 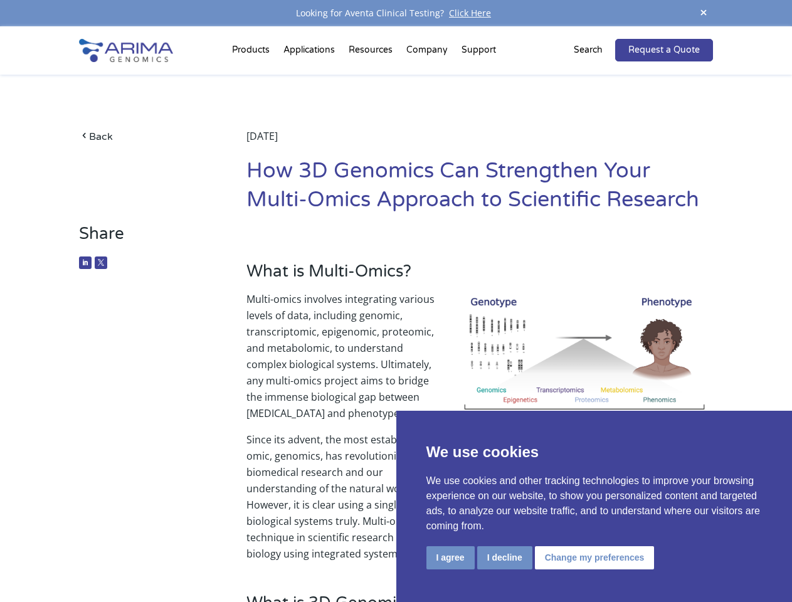 What do you see at coordinates (664, 50) in the screenshot?
I see `a: Request a Quote` at bounding box center [664, 50].